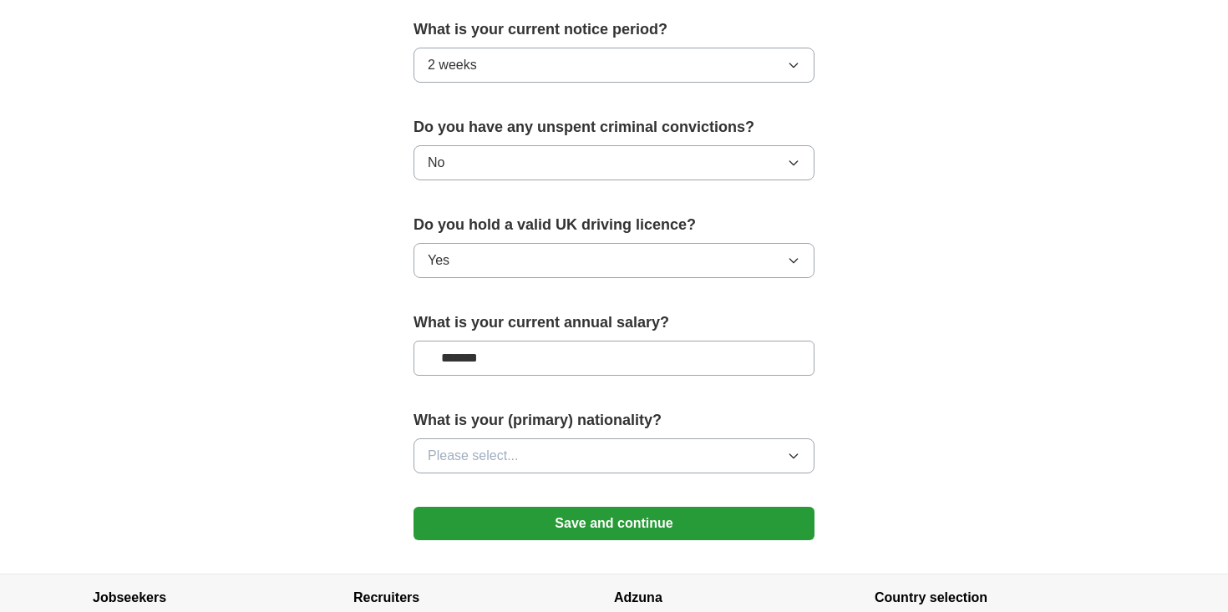 The height and width of the screenshot is (612, 1228). I want to click on label: Do you have any unspent criminal convictions?, so click(614, 127).